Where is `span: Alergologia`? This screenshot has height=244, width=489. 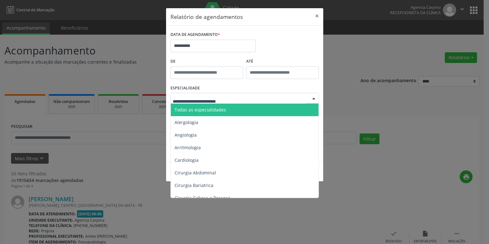
span: Alergologia is located at coordinates (186, 122).